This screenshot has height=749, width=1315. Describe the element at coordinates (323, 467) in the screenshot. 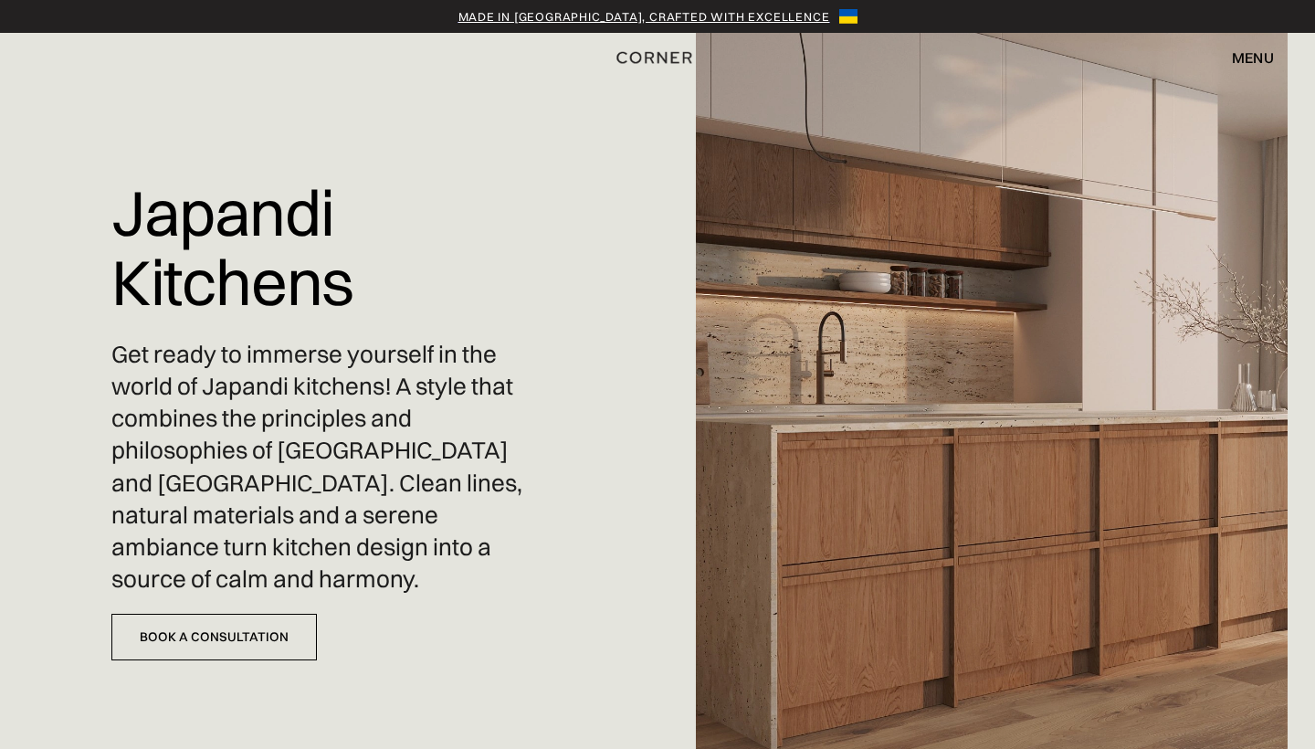

I see `p: Get ready to immerse yourself in the world of Japandi kitchens! A style that combines the princip...` at that location.